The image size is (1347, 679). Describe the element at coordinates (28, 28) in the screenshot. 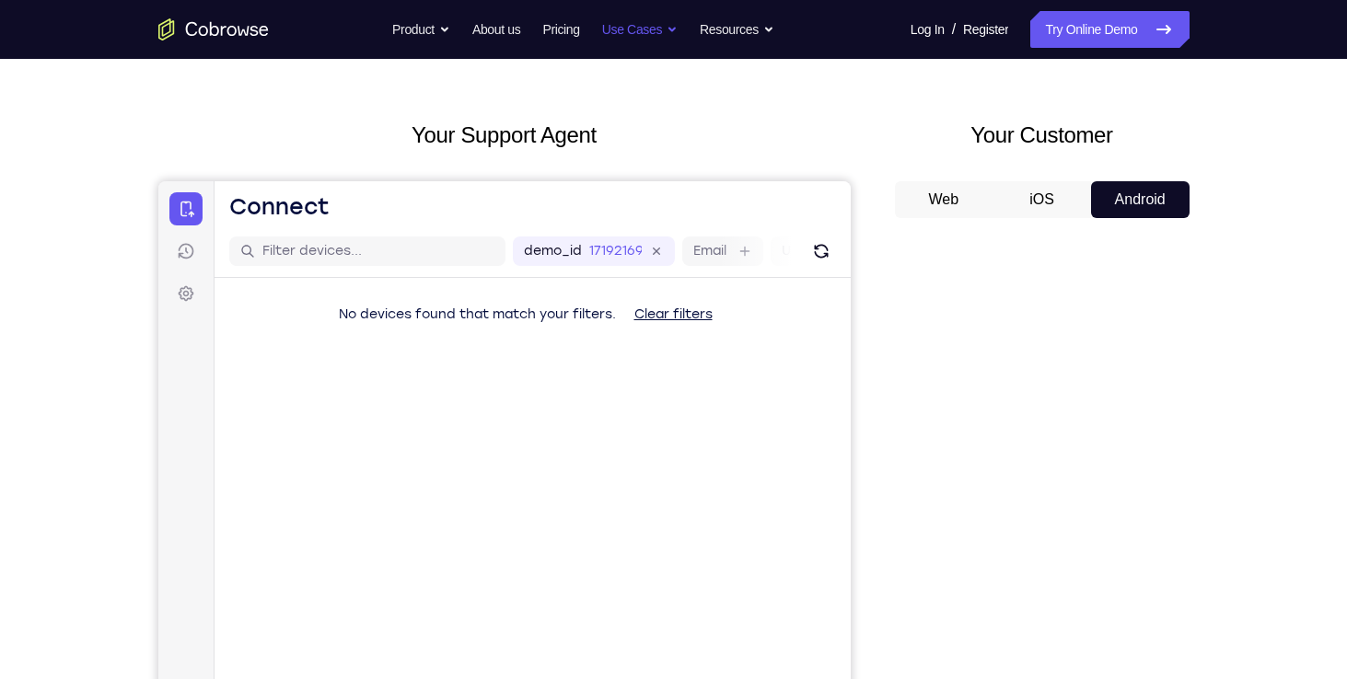

I see `a: Connect` at that location.